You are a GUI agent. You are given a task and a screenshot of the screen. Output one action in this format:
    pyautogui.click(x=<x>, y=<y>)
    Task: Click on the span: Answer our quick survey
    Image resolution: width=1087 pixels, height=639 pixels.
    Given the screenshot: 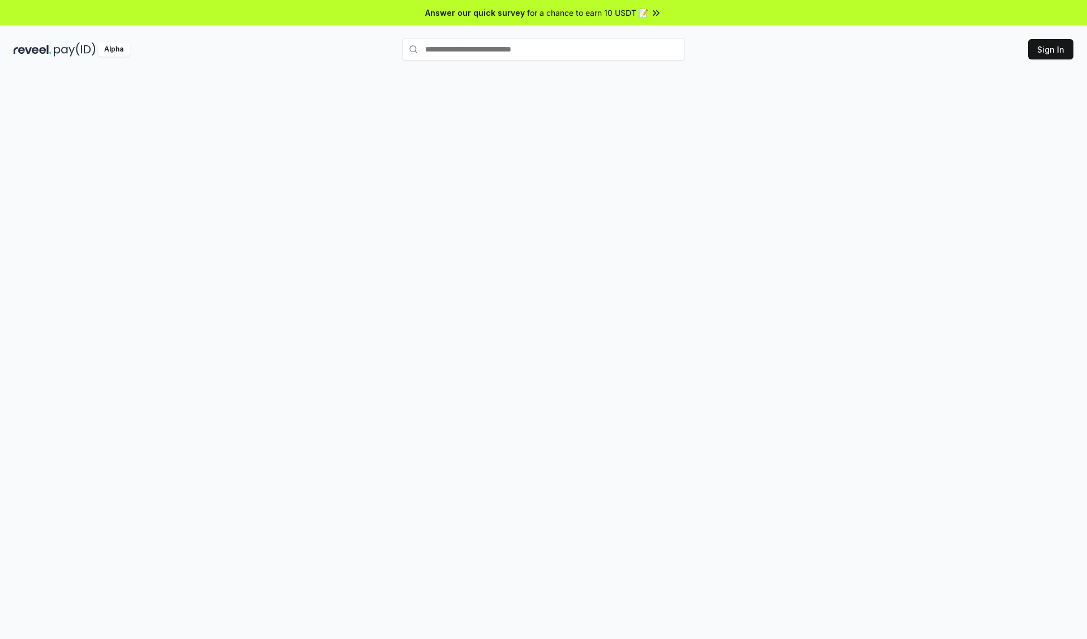 What is the action you would take?
    pyautogui.click(x=475, y=12)
    